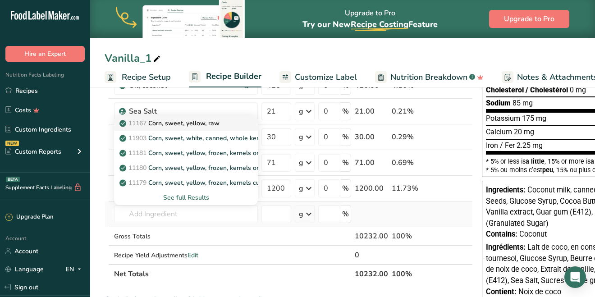 This screenshot has width=595, height=297. Describe the element at coordinates (506, 247) in the screenshot. I see `span: Ingrédients:` at that location.